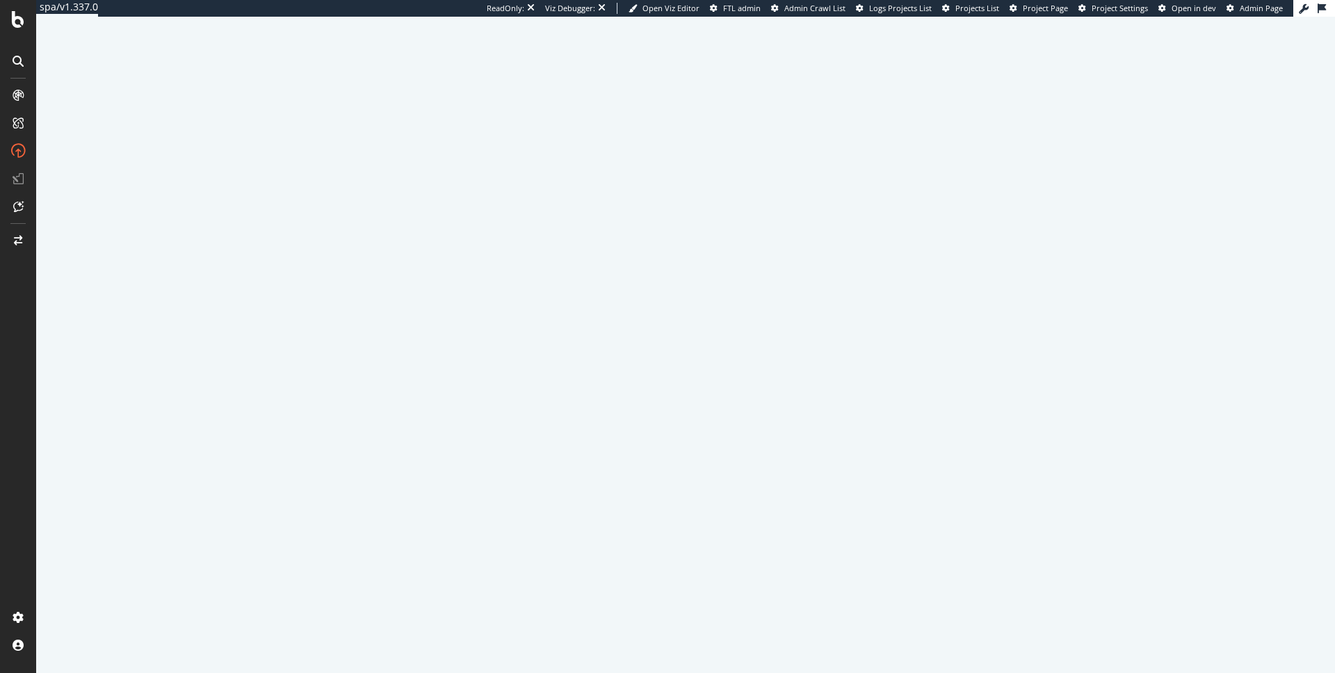 This screenshot has width=1335, height=673. What do you see at coordinates (671, 8) in the screenshot?
I see `span: Open Viz Editor` at bounding box center [671, 8].